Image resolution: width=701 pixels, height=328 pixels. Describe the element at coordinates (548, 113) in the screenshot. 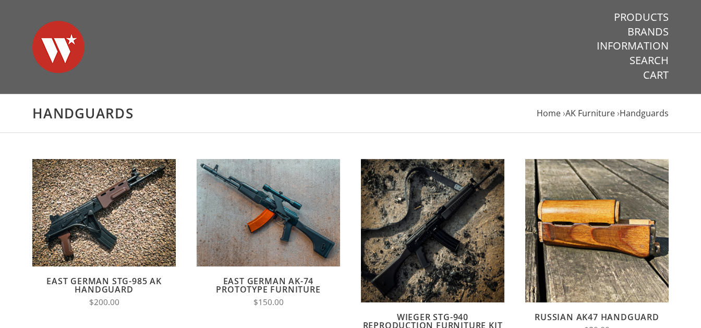

I see `a: Home` at that location.